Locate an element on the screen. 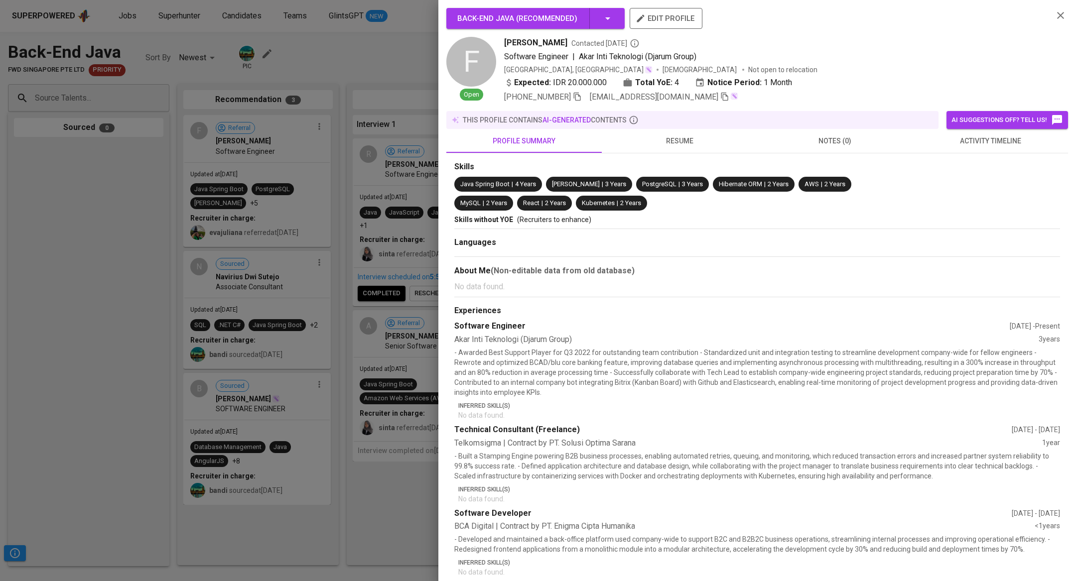 This screenshot has width=1076, height=581. div: BCA Digital | Contract by PT. Enigma Cipta Humanika is located at coordinates (744, 526).